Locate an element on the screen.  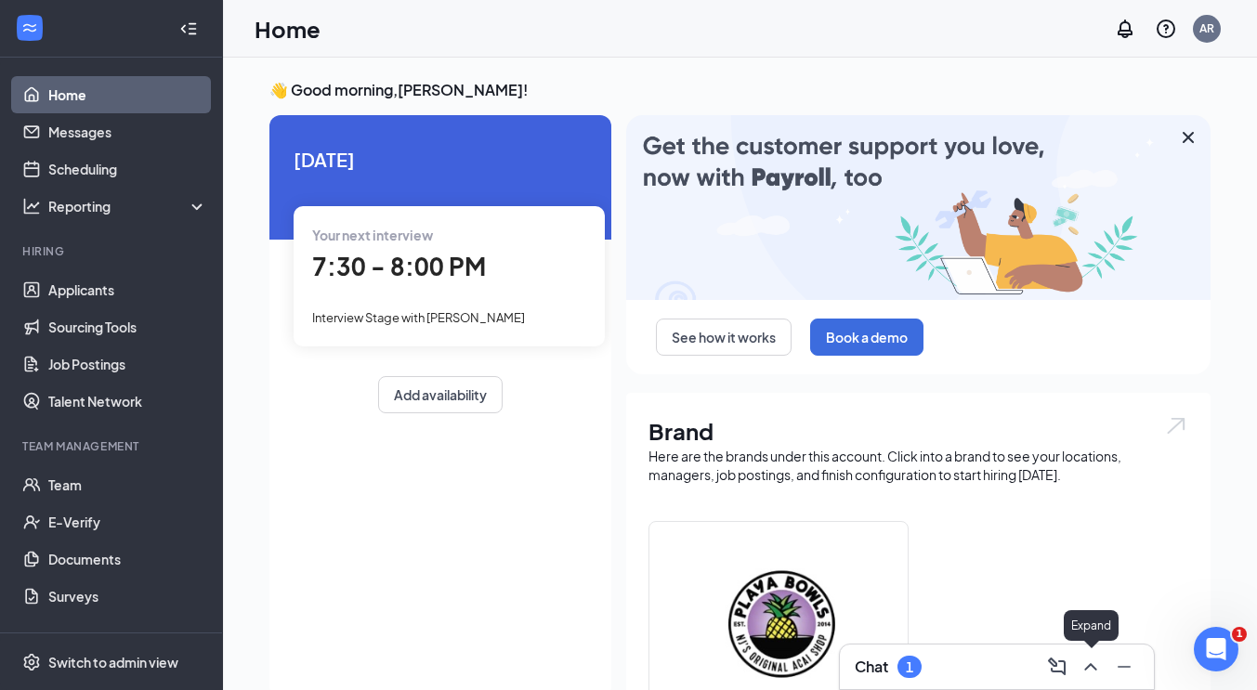
div: Hiring is located at coordinates (112, 251).